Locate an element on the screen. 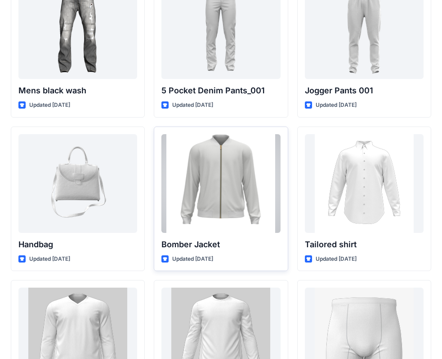  a: Bomber Jacket is located at coordinates (221, 184).